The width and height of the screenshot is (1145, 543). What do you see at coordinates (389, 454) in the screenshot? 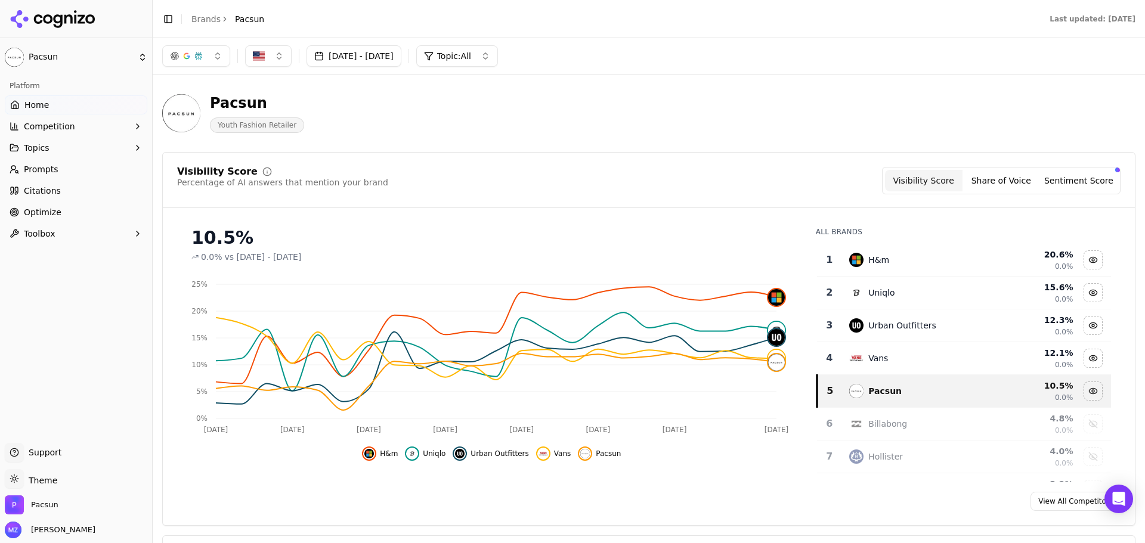
I see `span: H&m` at bounding box center [389, 454].